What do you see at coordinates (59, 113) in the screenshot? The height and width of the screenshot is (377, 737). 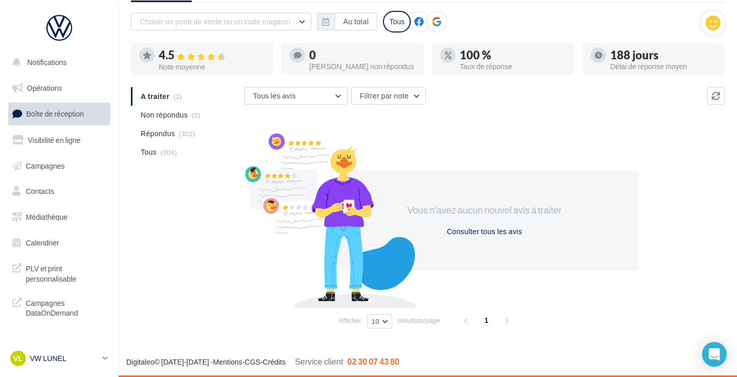 I see `a: Boîte de réception` at bounding box center [59, 113].